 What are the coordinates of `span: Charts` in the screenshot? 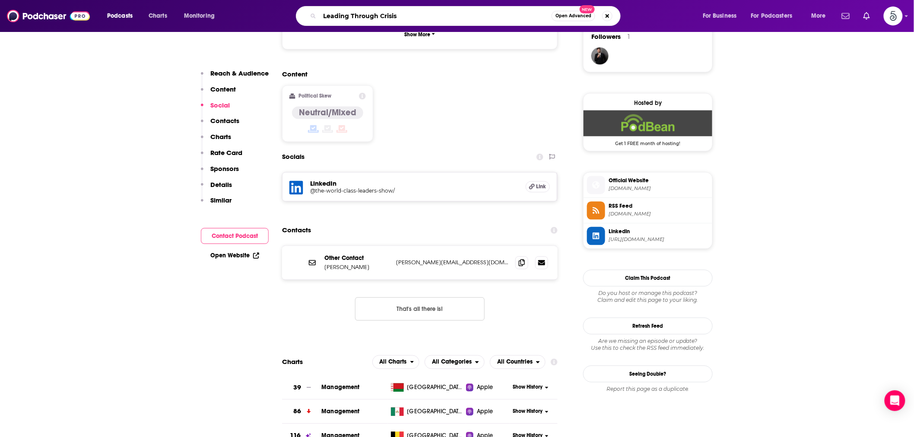 It's located at (158, 16).